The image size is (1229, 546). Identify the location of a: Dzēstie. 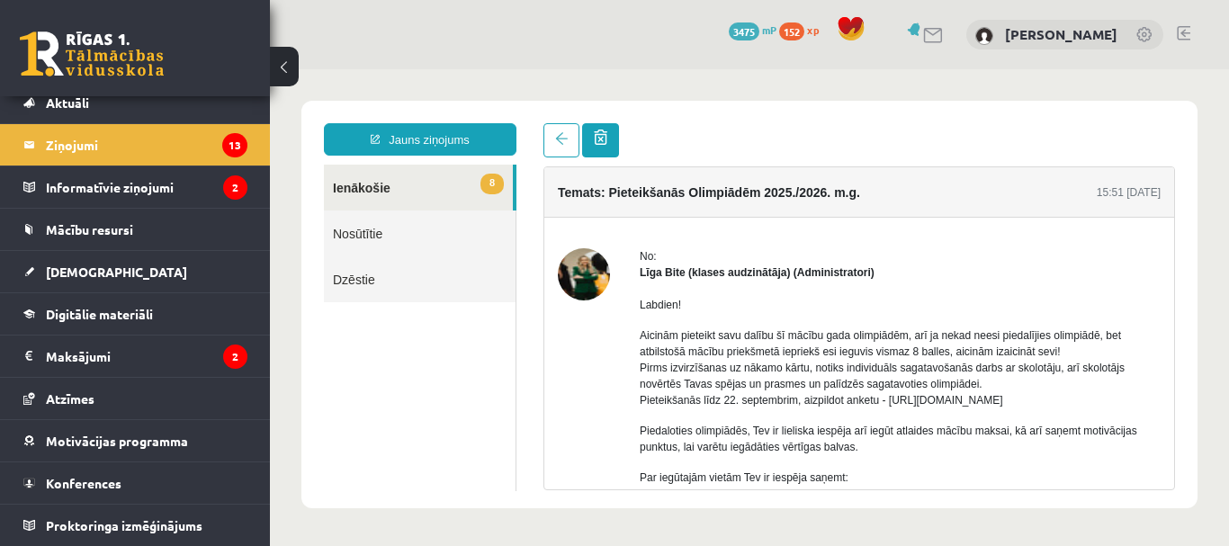
(149, 210).